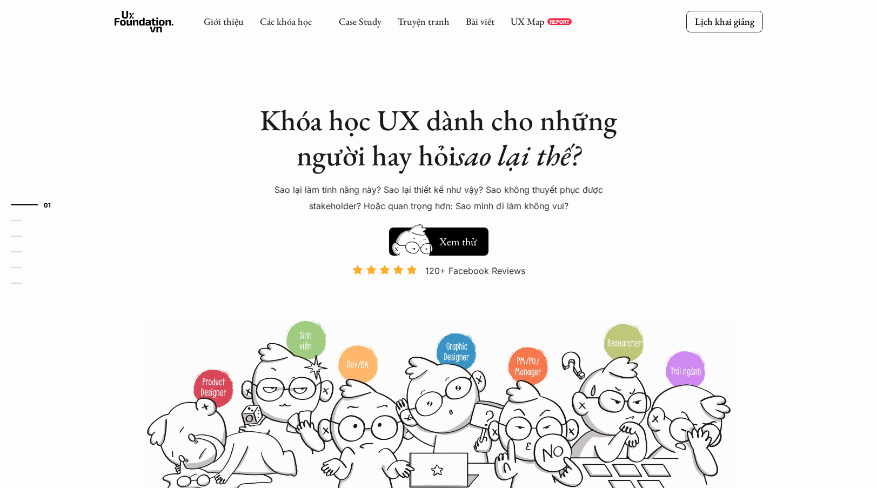  What do you see at coordinates (439, 138) in the screenshot?
I see `h1: Khóa học UX dành cho những người hay hỏi` at bounding box center [439, 138].